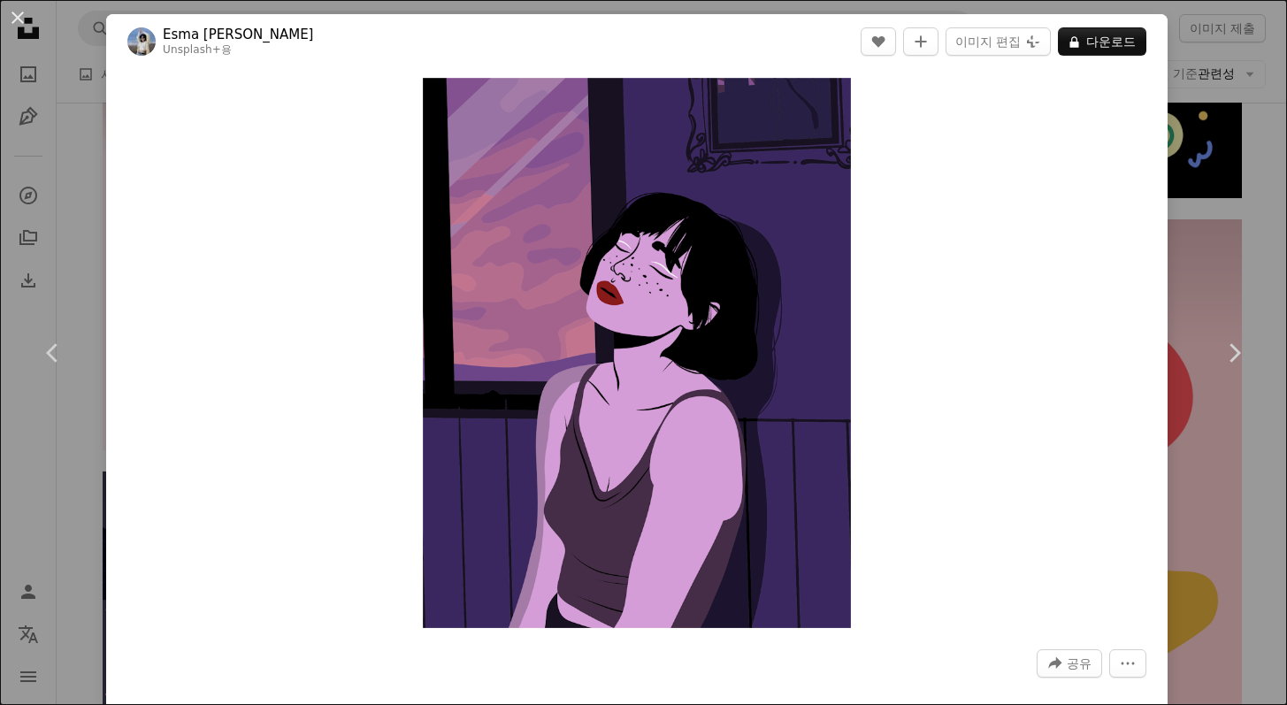  I want to click on img: Esma melike Sezer의 프로필로 이동, so click(142, 42).